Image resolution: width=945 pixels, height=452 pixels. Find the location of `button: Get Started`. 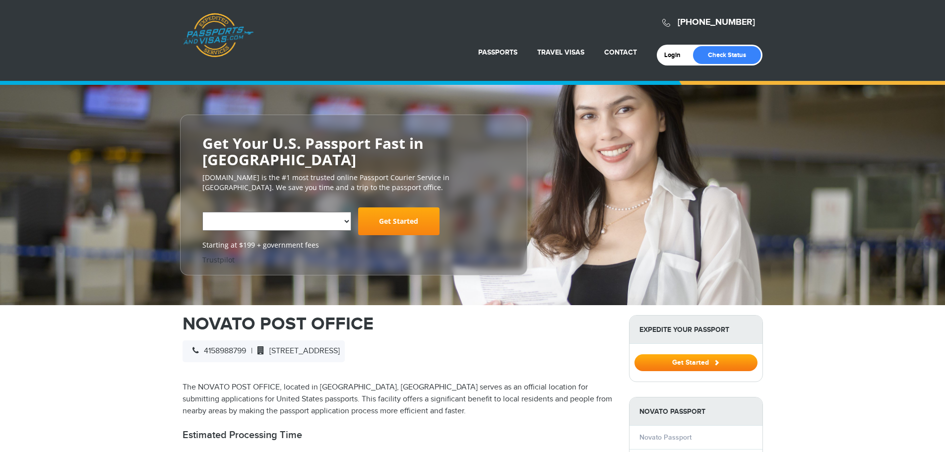

button: Get Started is located at coordinates (696, 363).